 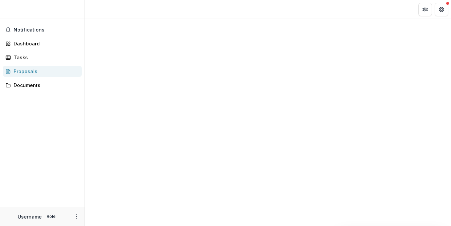 What do you see at coordinates (441, 10) in the screenshot?
I see `button: Get Help` at bounding box center [441, 10].